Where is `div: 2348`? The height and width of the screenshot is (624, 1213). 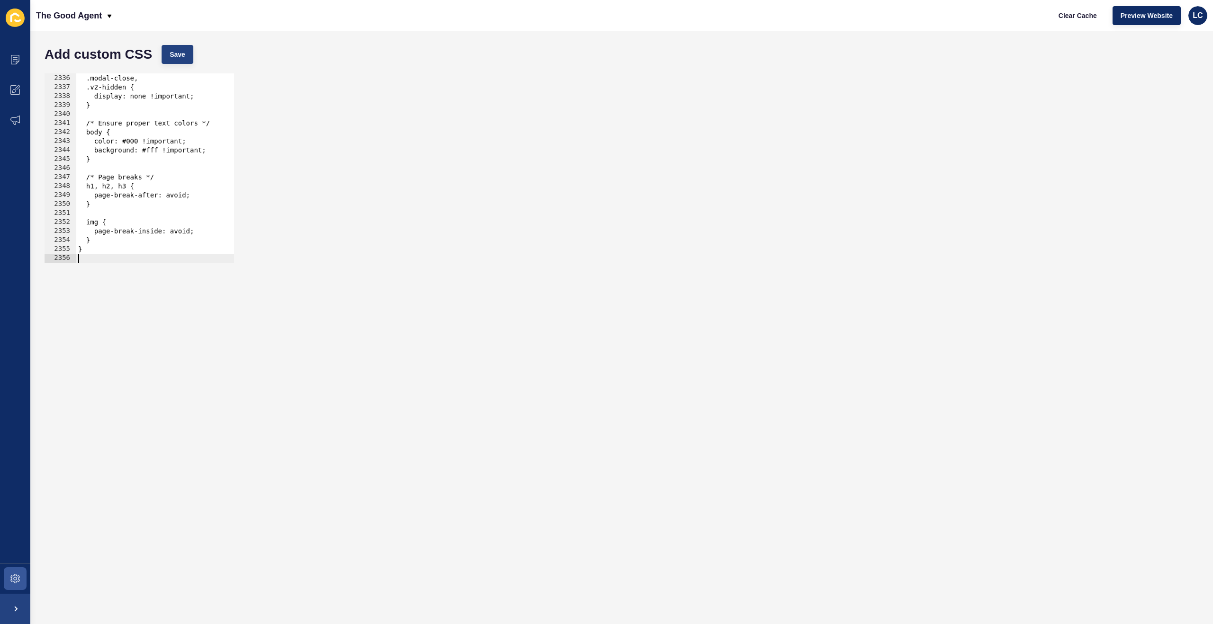 div: 2348 is located at coordinates (60, 186).